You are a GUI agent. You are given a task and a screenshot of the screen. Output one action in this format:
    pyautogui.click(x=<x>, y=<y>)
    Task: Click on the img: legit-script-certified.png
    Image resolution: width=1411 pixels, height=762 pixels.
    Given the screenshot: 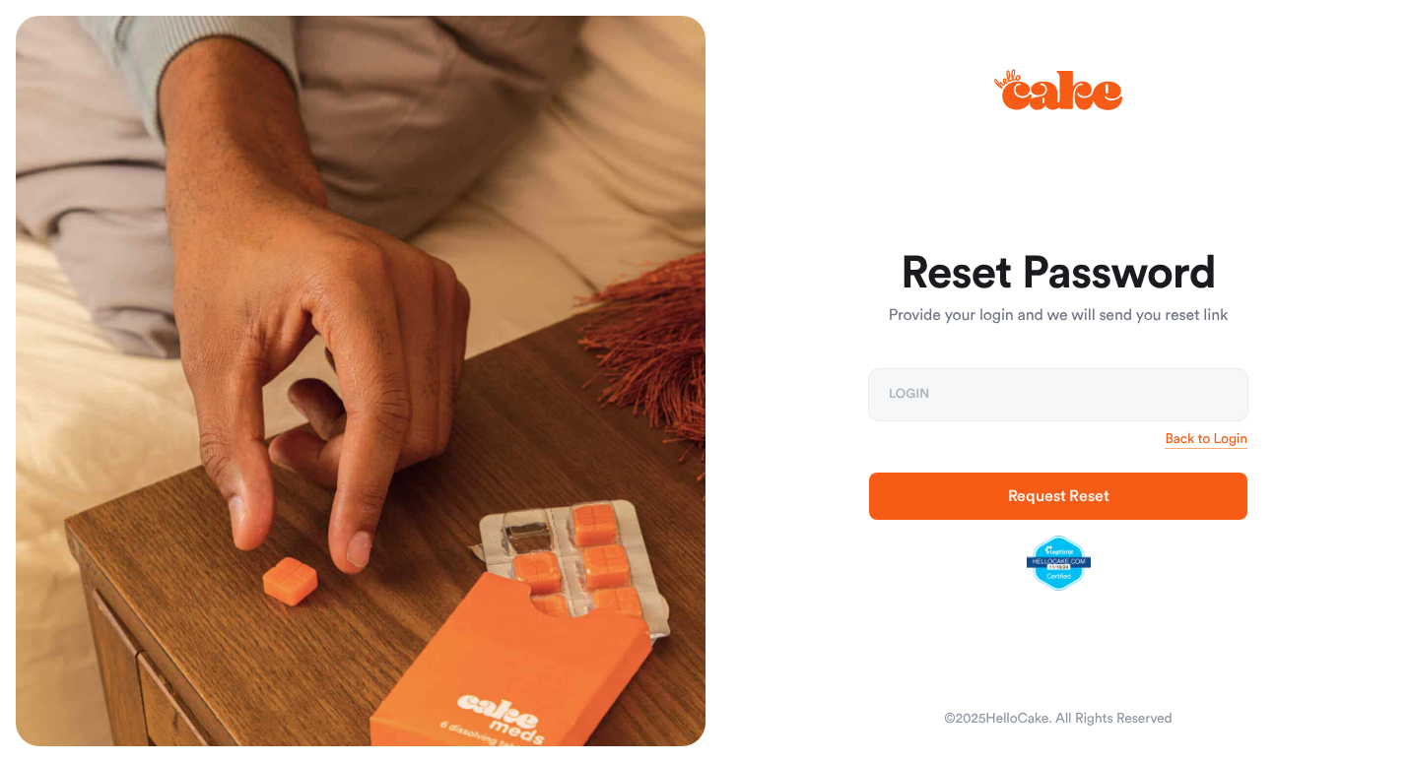 What is the action you would take?
    pyautogui.click(x=1058, y=563)
    